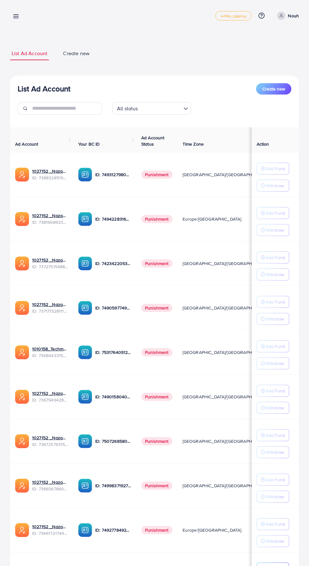 This screenshot has width=309, height=566. I want to click on span: ID: 7388328519014645761, so click(50, 178).